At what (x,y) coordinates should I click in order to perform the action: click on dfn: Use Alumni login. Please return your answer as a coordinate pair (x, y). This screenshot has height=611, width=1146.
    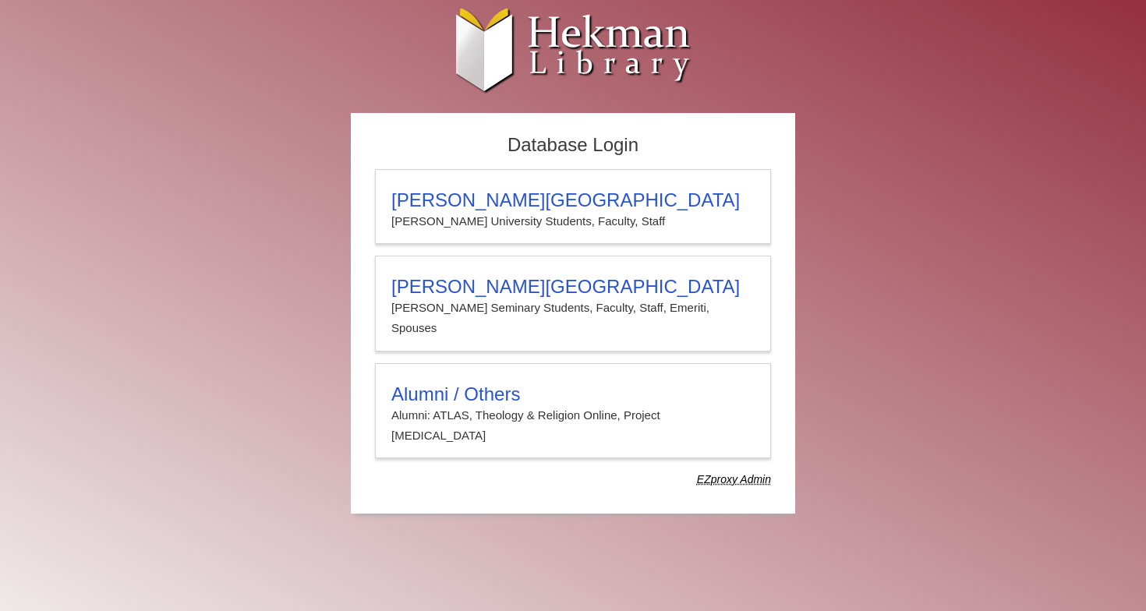
    Looking at the image, I should click on (733, 479).